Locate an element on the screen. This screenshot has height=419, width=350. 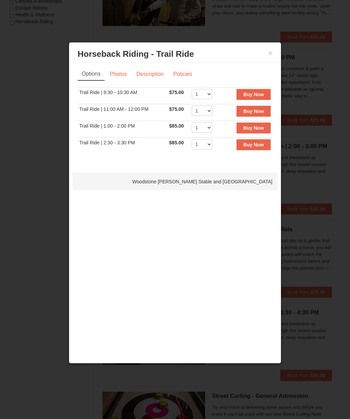
h3: Horseback Riding - Trail Ride is located at coordinates (175, 54).